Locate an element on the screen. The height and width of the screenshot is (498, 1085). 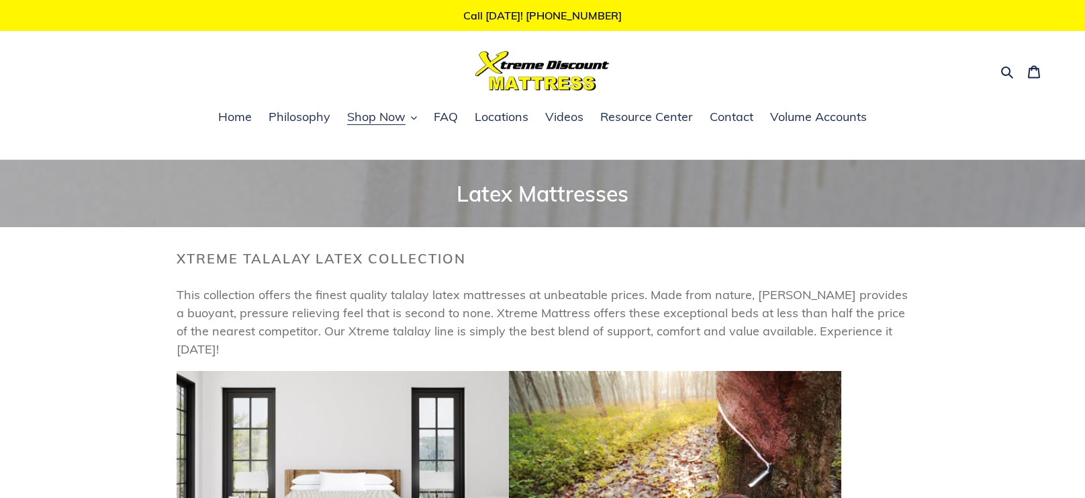
span: FAQ is located at coordinates (446, 117).